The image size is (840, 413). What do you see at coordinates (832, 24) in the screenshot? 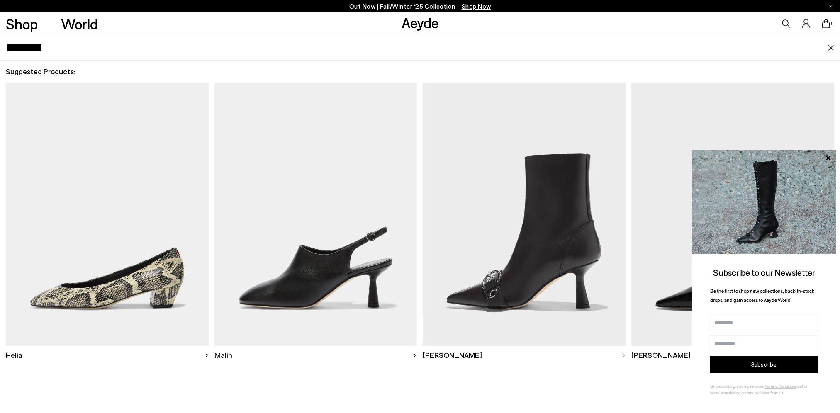
I see `span: 0` at bounding box center [832, 24].